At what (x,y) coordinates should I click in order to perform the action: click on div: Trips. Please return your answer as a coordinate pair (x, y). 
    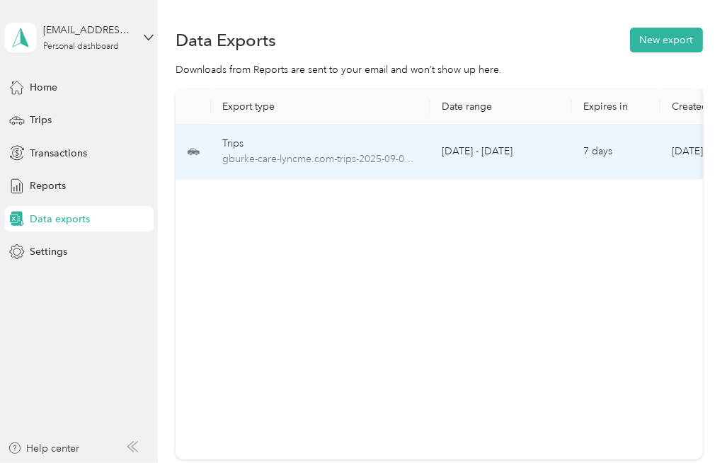
    Looking at the image, I should click on (321, 144).